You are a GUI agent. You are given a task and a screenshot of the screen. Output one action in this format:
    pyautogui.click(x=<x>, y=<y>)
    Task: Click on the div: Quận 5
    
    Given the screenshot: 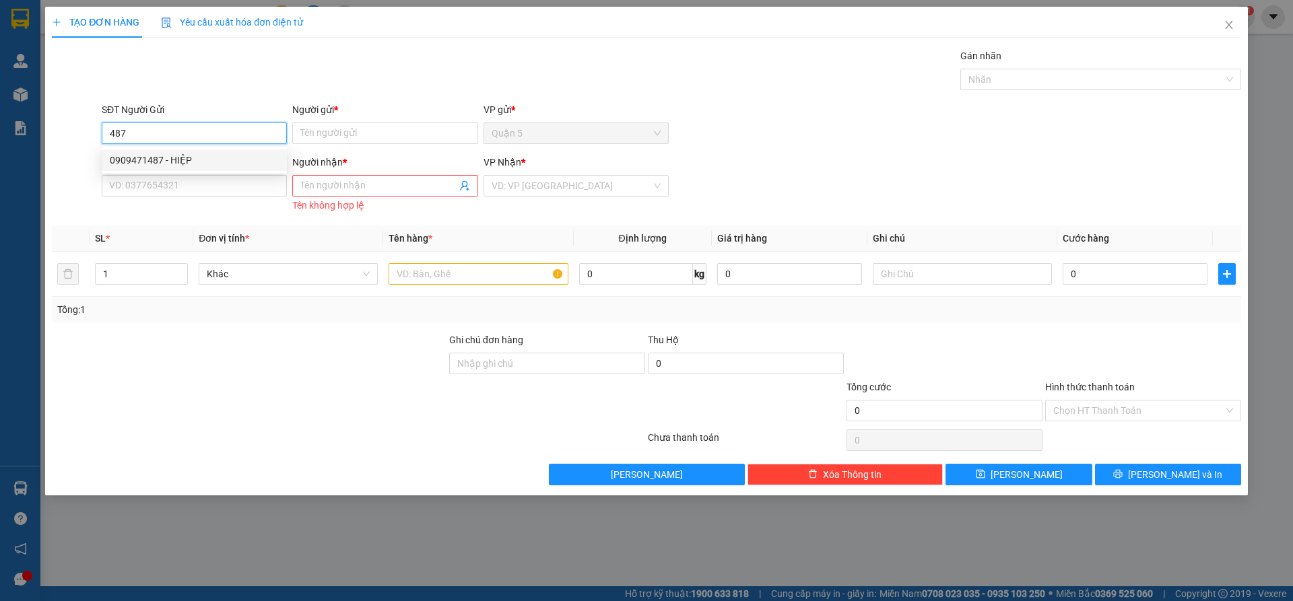 What is the action you would take?
    pyautogui.click(x=59, y=20)
    